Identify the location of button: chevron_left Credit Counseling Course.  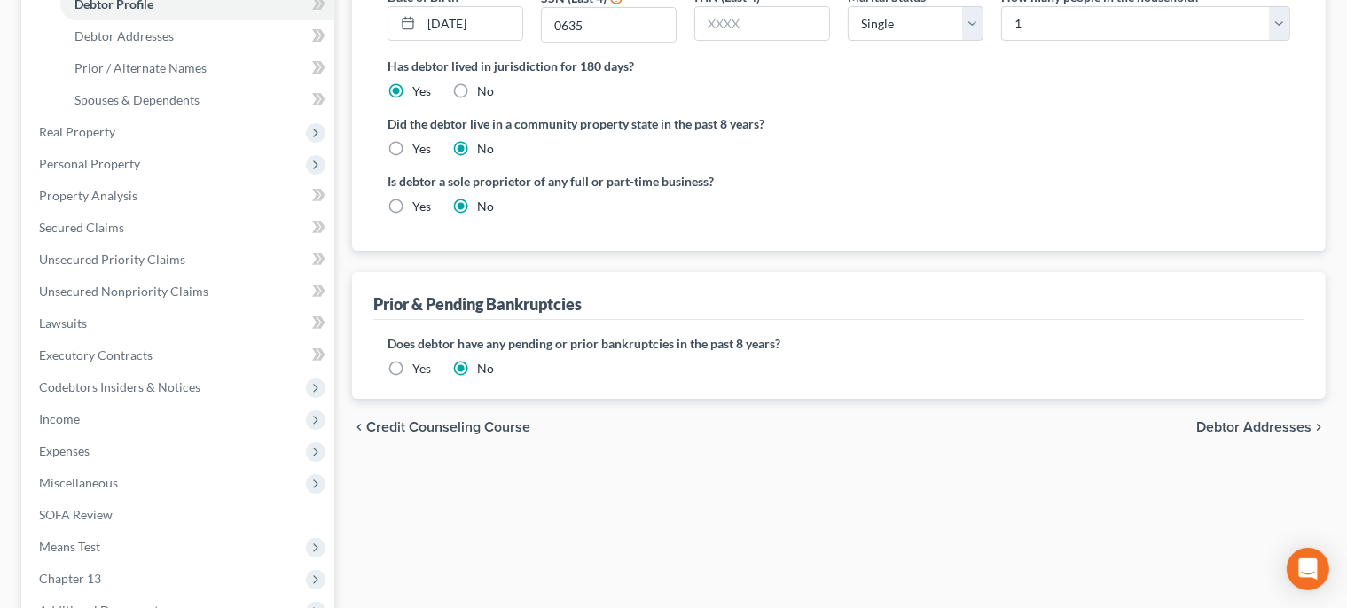
(441, 427).